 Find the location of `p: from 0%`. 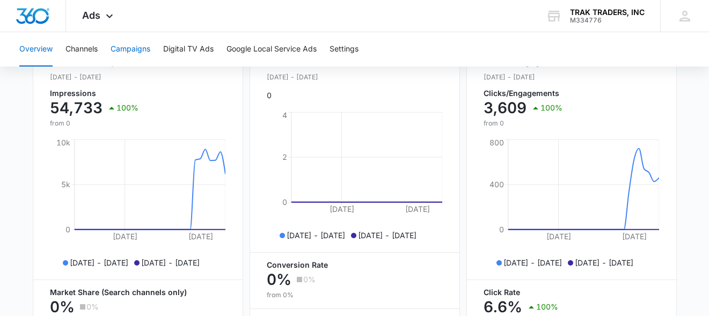

p: from 0% is located at coordinates (355, 295).